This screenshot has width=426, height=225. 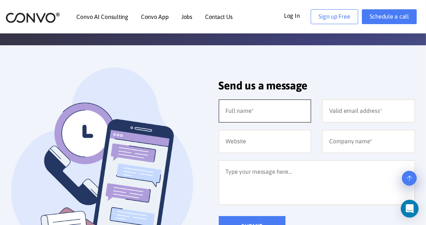 I want to click on input: Full name*, so click(x=265, y=111).